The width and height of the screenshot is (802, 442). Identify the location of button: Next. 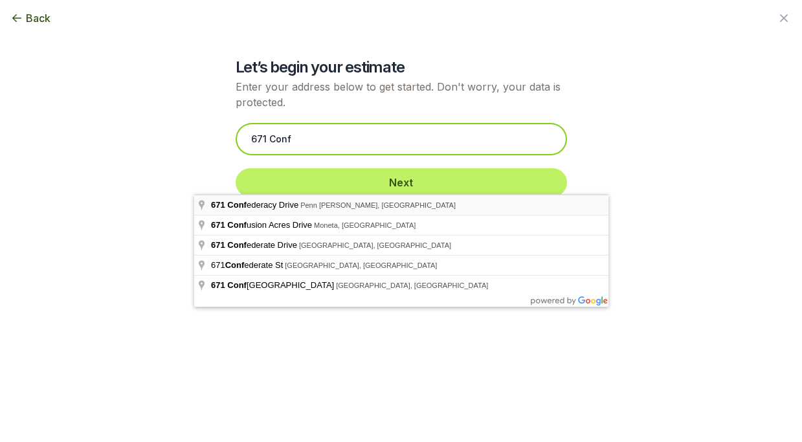
(401, 183).